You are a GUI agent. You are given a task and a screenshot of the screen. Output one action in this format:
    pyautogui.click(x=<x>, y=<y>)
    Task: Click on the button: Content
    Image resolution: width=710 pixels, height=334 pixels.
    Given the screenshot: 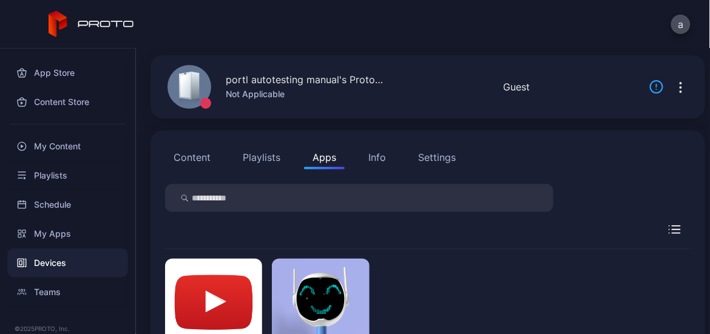 What is the action you would take?
    pyautogui.click(x=192, y=157)
    